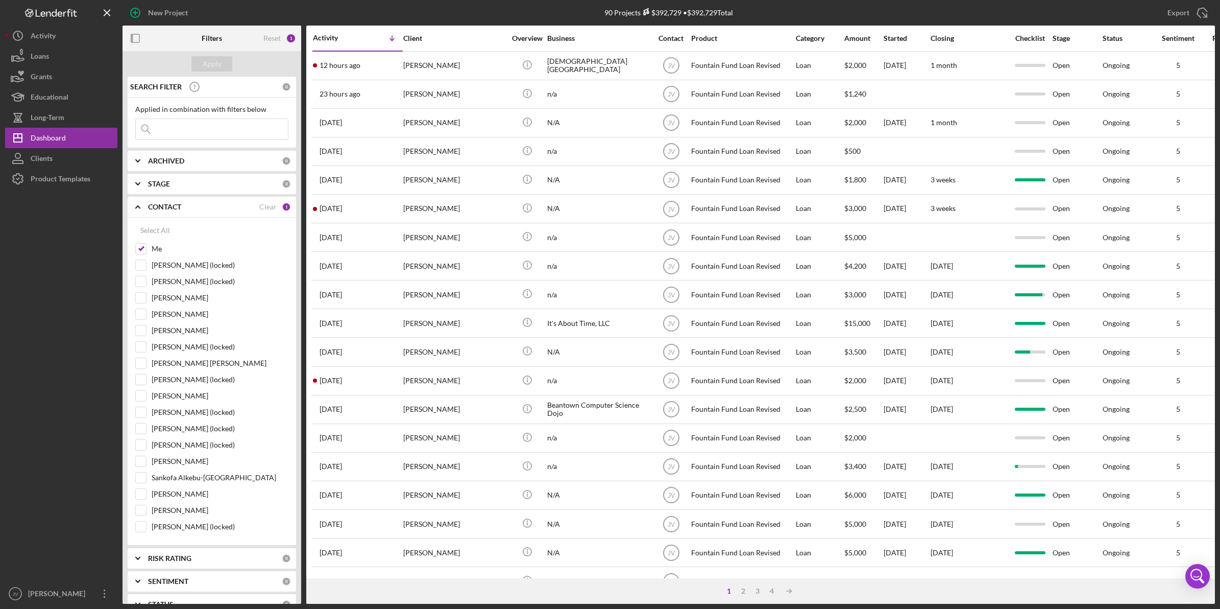 The width and height of the screenshot is (1220, 609). Describe the element at coordinates (598, 38) in the screenshot. I see `div: Business` at that location.